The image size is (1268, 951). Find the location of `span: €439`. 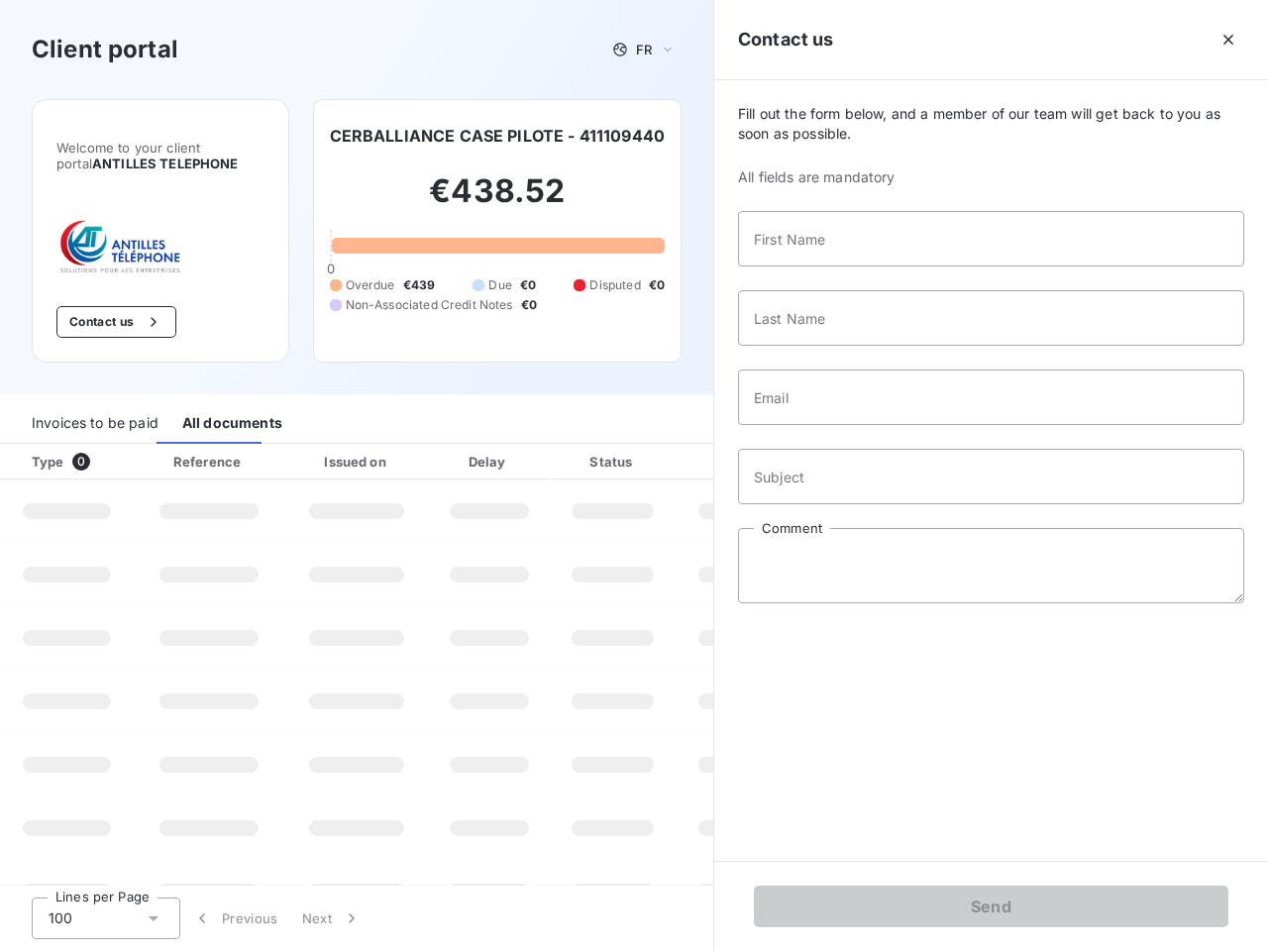

span: €439 is located at coordinates (419, 285).